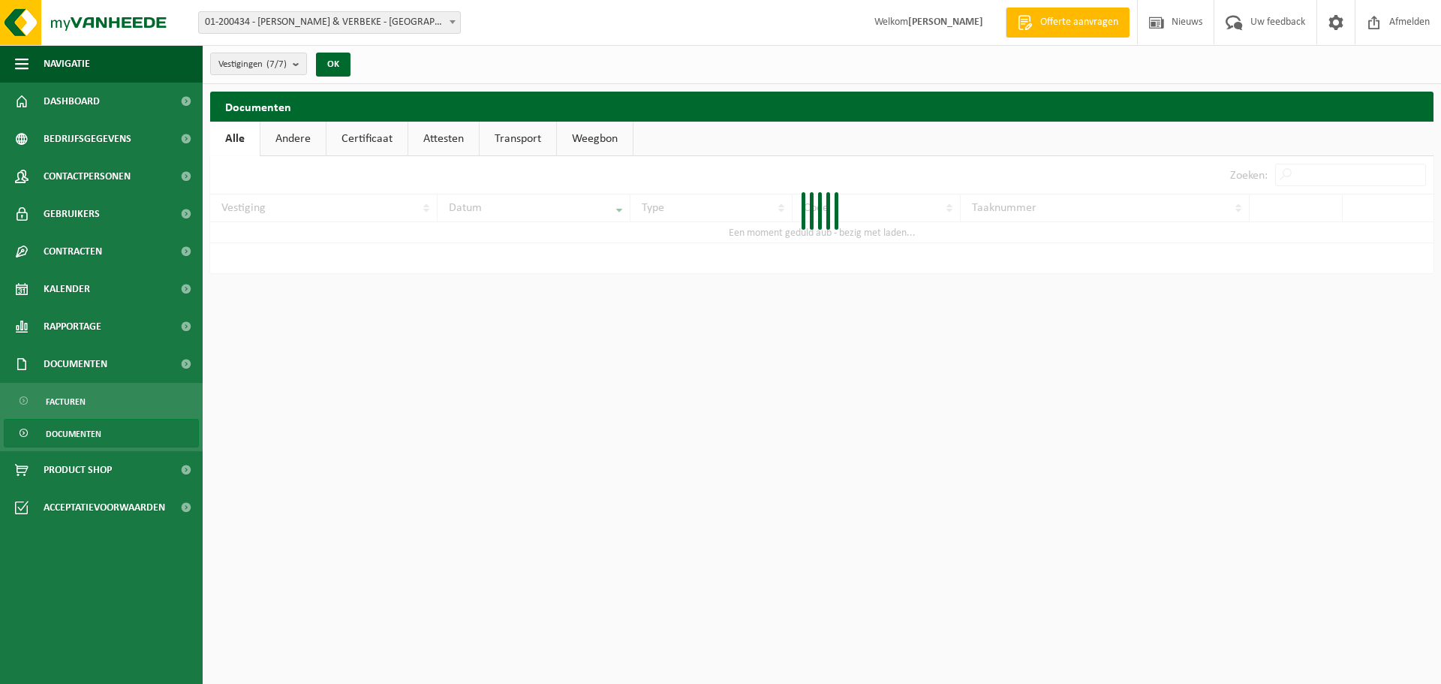 This screenshot has width=1441, height=684. I want to click on a: Transport, so click(518, 139).